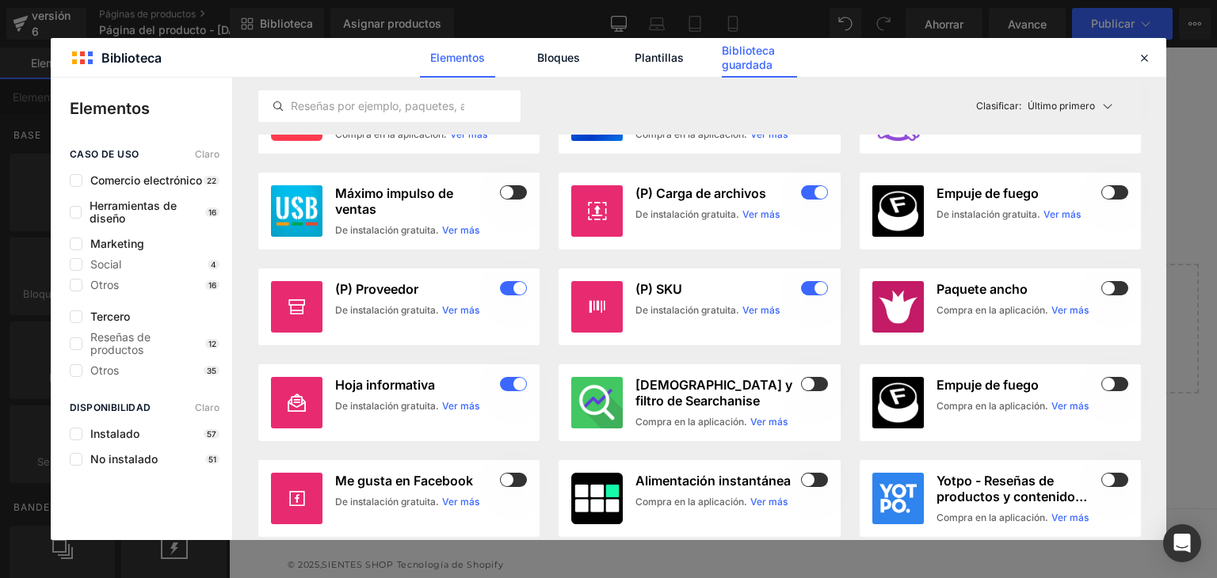 This screenshot has height=578, width=1217. I want to click on font: Hoja informativa, so click(385, 385).